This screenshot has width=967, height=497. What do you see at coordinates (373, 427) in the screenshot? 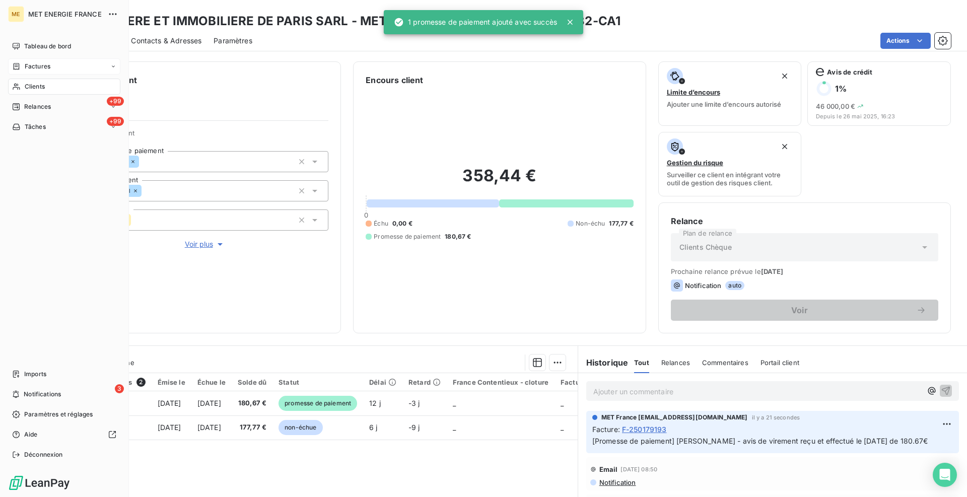
I see `span: 6 j` at bounding box center [373, 427].